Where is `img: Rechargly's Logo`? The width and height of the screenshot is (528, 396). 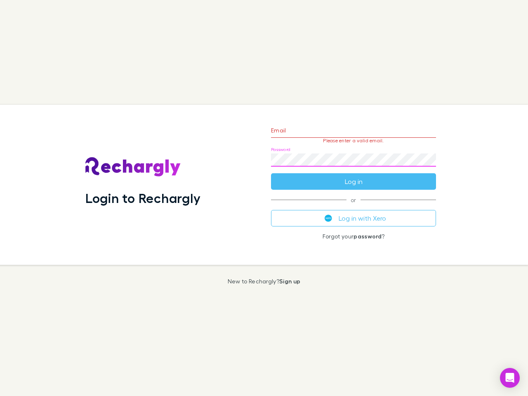 img: Rechargly's Logo is located at coordinates (133, 167).